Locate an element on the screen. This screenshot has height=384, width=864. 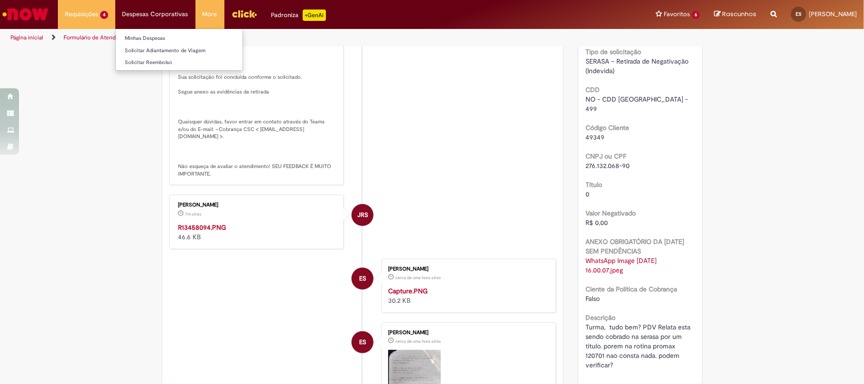
time: 28/08/2025 14:05:37 is located at coordinates (418, 341).